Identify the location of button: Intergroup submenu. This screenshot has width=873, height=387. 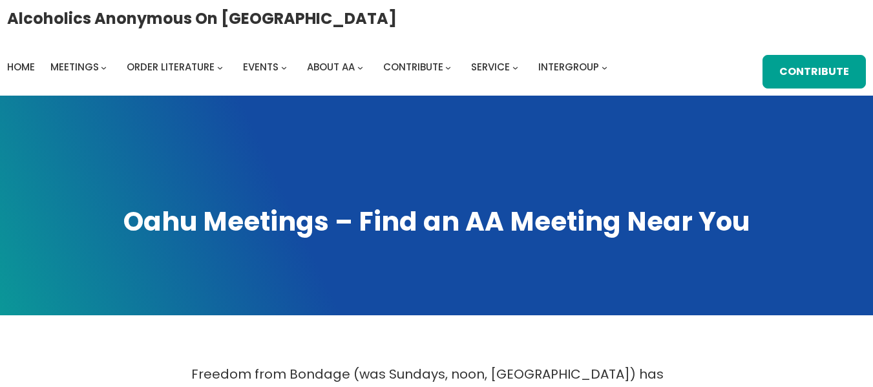
(604, 67).